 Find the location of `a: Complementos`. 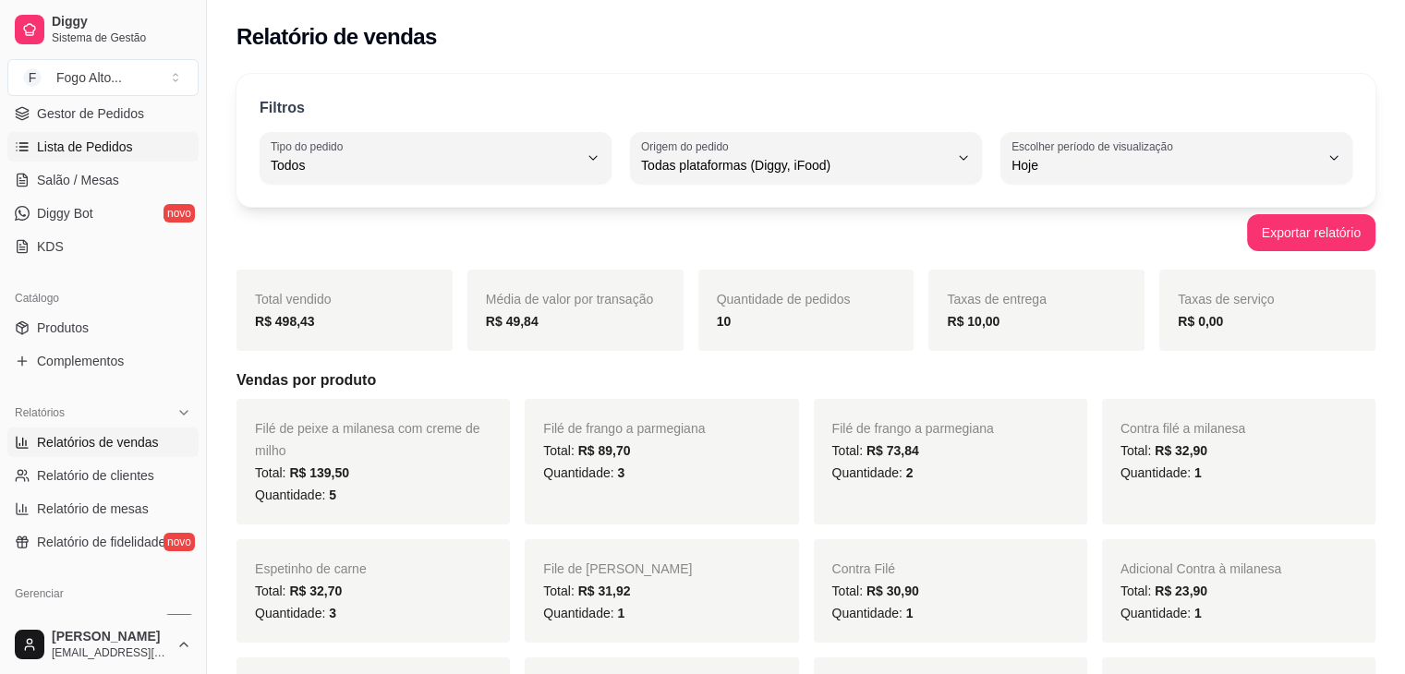

a: Complementos is located at coordinates (103, 361).